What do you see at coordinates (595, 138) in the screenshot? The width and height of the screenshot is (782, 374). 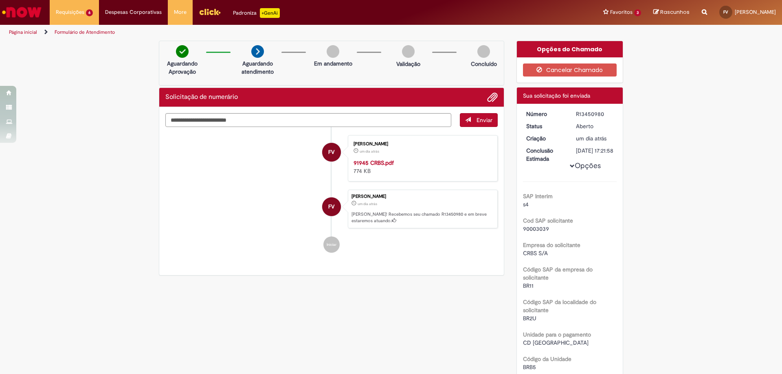 I see `div: 27/08/2025 09:21:53` at bounding box center [595, 138].